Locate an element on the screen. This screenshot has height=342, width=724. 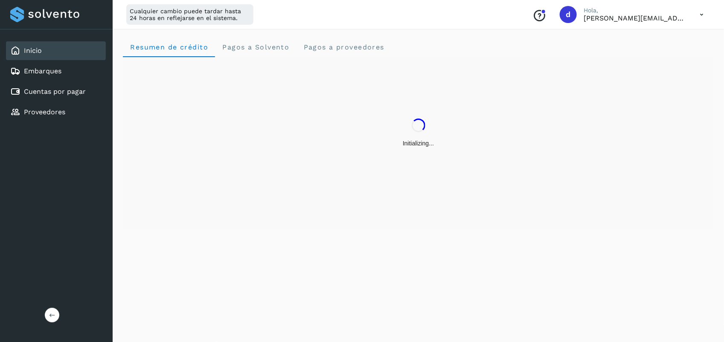
span: Pagos a Solvento is located at coordinates (255, 47).